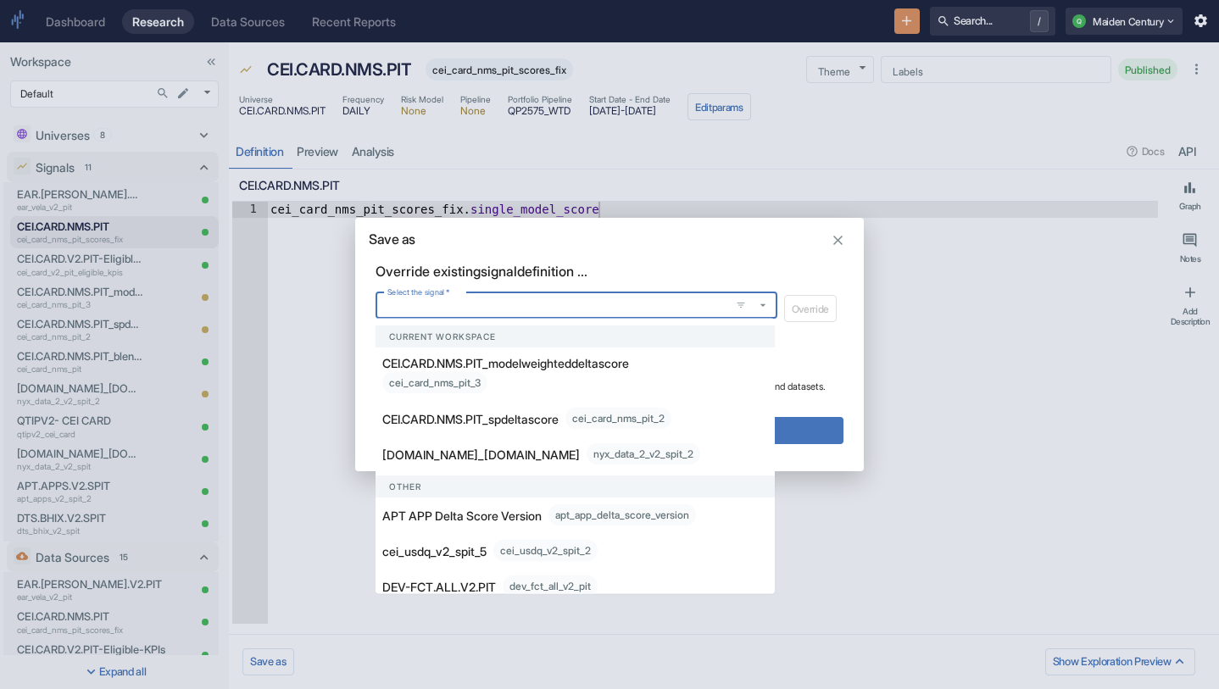  What do you see at coordinates (575, 336) in the screenshot?
I see `div: Current workspace` at bounding box center [575, 336].